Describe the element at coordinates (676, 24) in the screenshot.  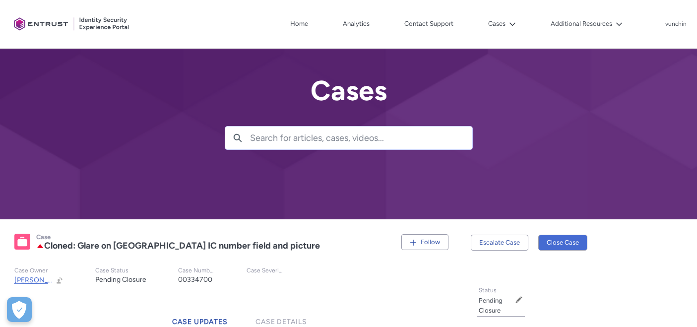
I see `p: vunchin` at that location.